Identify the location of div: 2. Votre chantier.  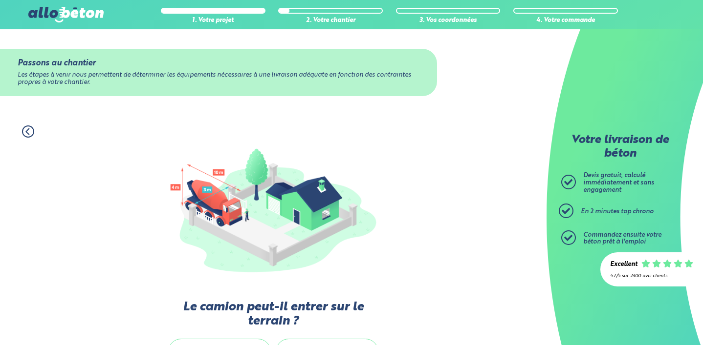
(330, 21).